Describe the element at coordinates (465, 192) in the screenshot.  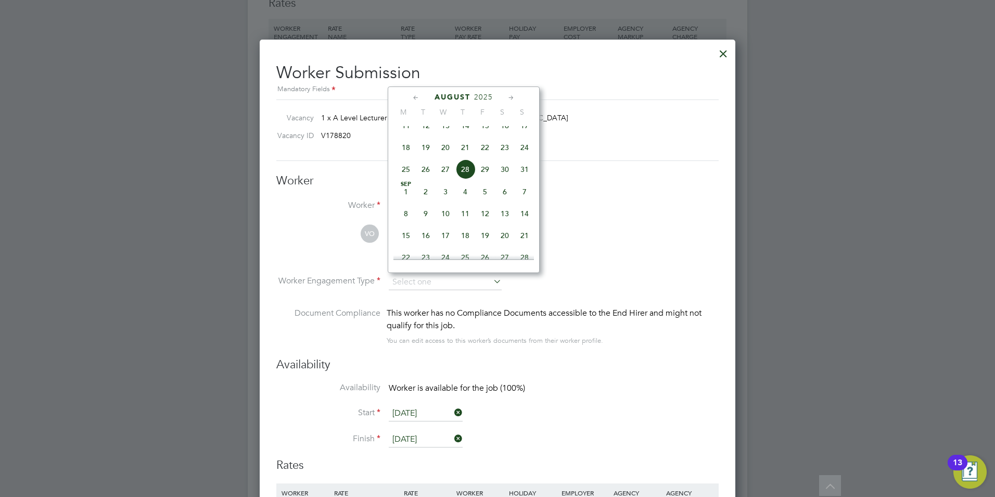
I see `span: 4` at that location.